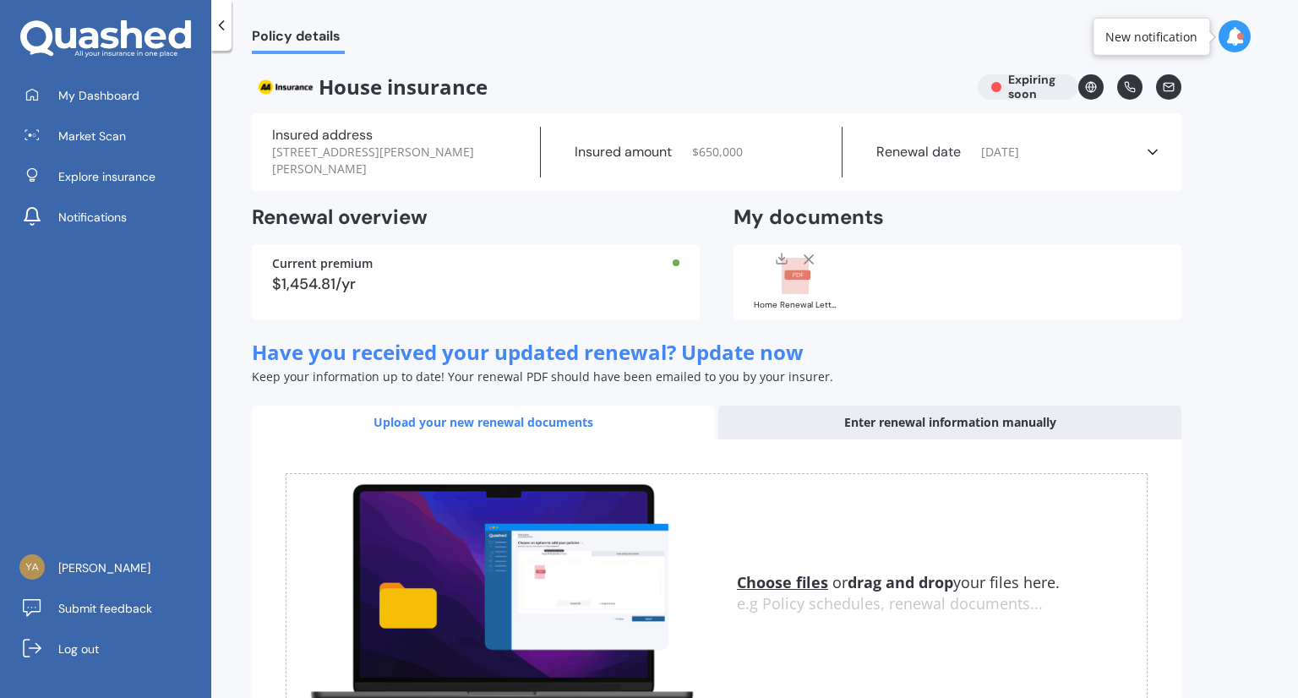 The width and height of the screenshot is (1298, 698). What do you see at coordinates (717, 152) in the screenshot?
I see `span: $ 650,000` at bounding box center [717, 152].